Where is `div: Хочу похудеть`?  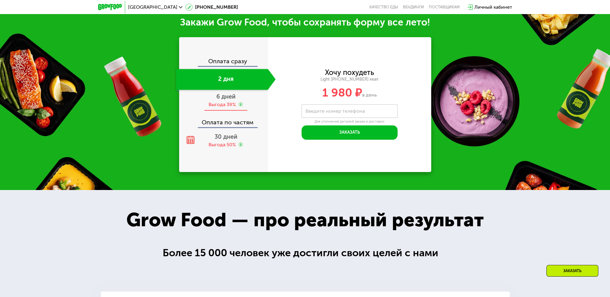 div: Хочу похудеть is located at coordinates (350, 73).